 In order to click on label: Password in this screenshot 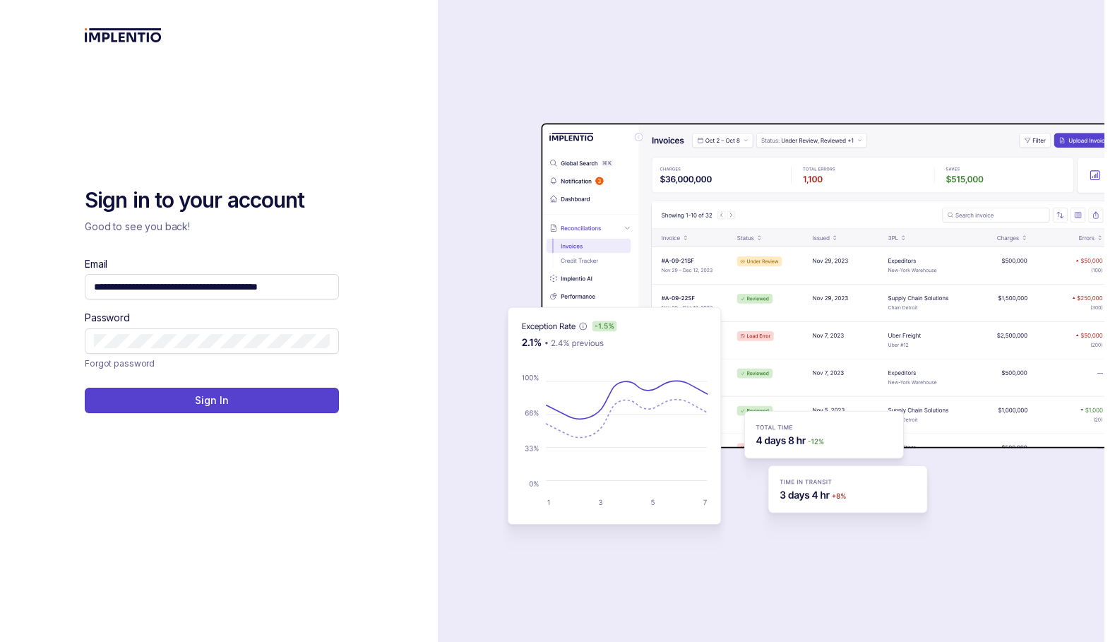, I will do `click(107, 318)`.